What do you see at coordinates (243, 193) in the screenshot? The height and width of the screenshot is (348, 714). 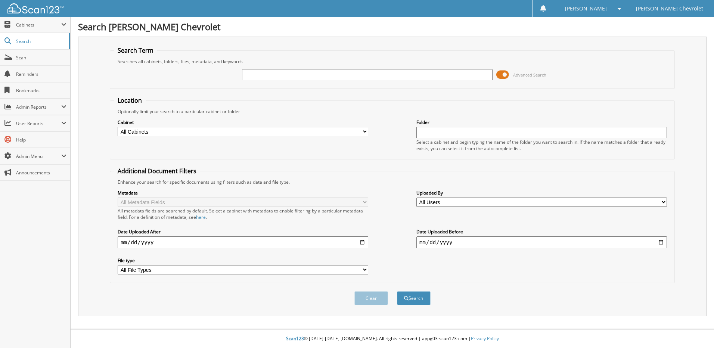 I see `label: Metadata` at bounding box center [243, 193].